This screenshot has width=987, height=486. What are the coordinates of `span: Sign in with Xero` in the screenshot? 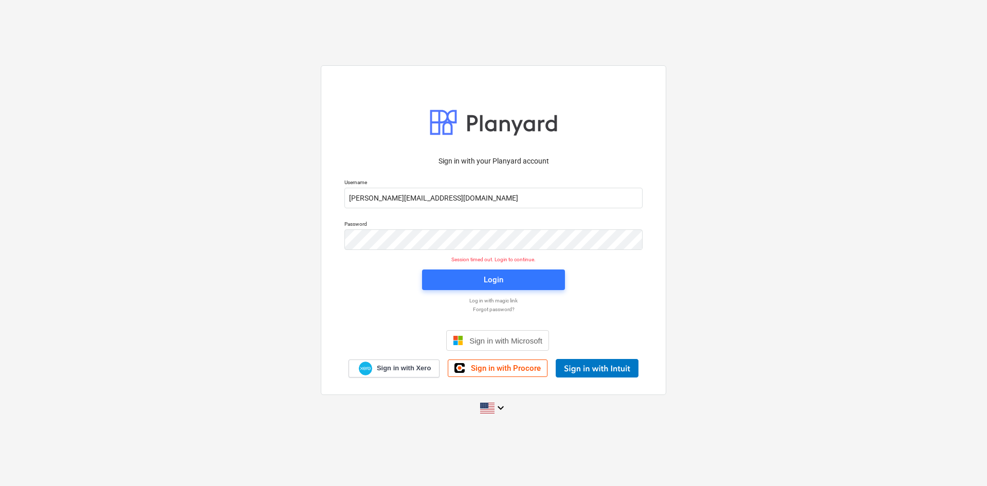 It's located at (404, 368).